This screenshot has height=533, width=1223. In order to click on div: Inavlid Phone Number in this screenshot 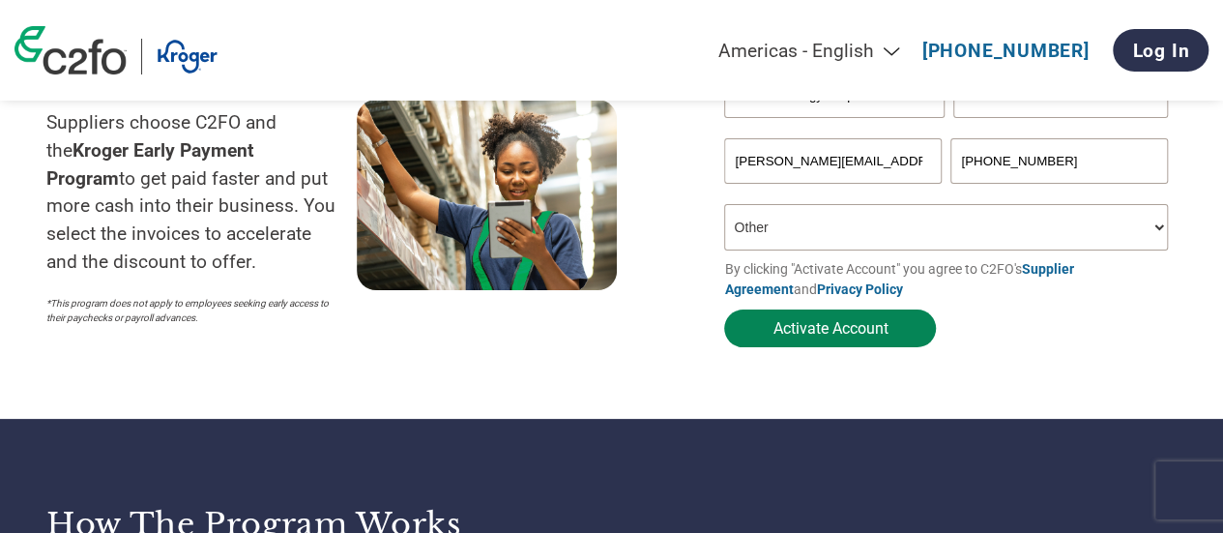, I will do `click(1059, 190)`.